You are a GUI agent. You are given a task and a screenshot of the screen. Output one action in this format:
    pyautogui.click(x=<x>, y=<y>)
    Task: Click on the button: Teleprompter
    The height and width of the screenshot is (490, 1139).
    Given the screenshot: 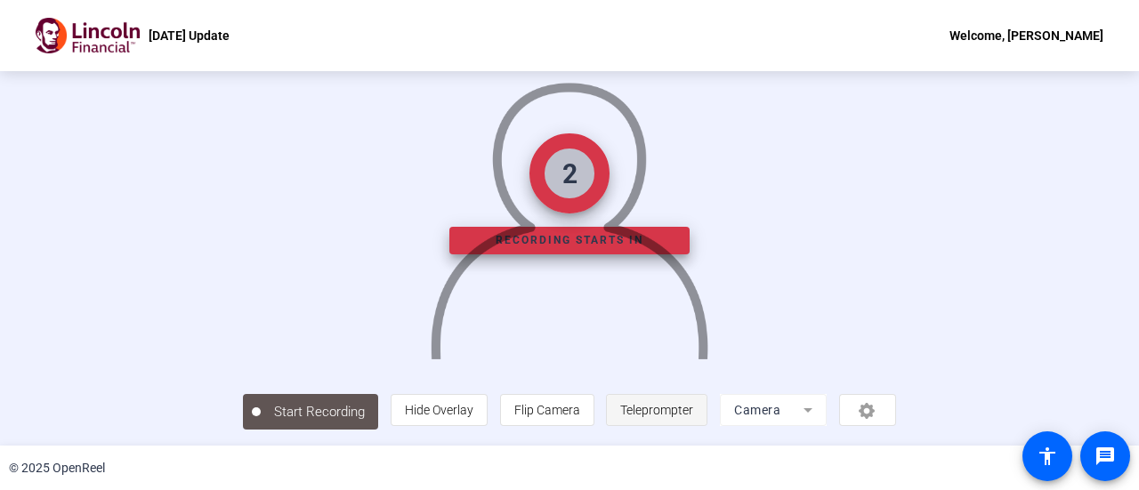 What is the action you would take?
    pyautogui.click(x=657, y=410)
    